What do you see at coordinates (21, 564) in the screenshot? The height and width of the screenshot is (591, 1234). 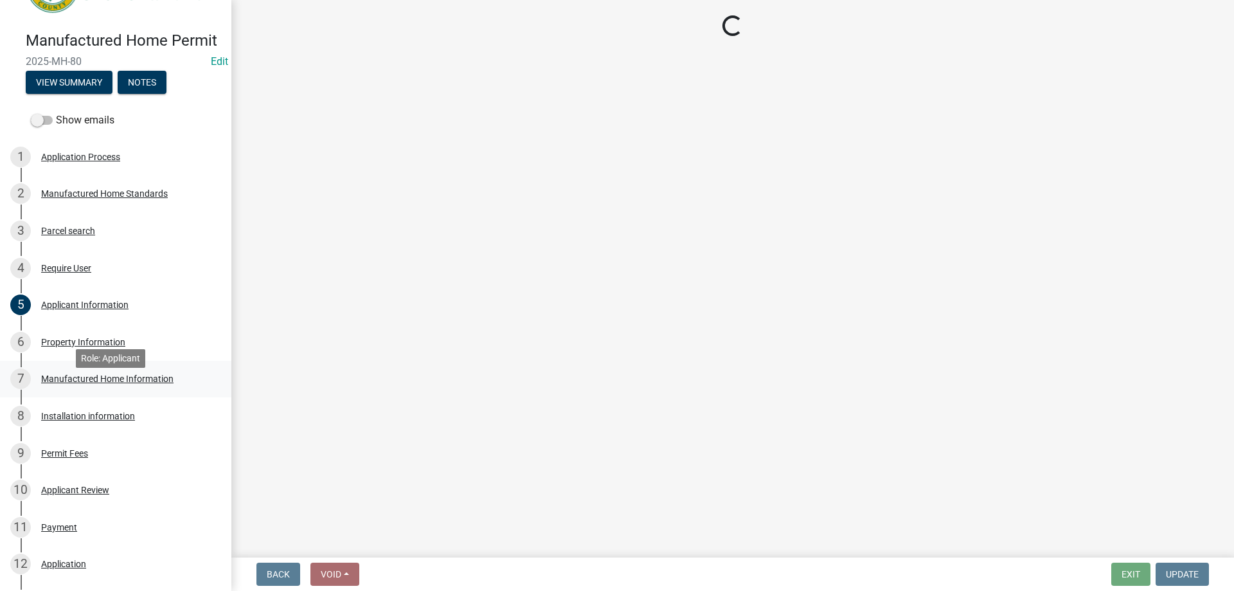 I see `div: 12` at bounding box center [21, 564].